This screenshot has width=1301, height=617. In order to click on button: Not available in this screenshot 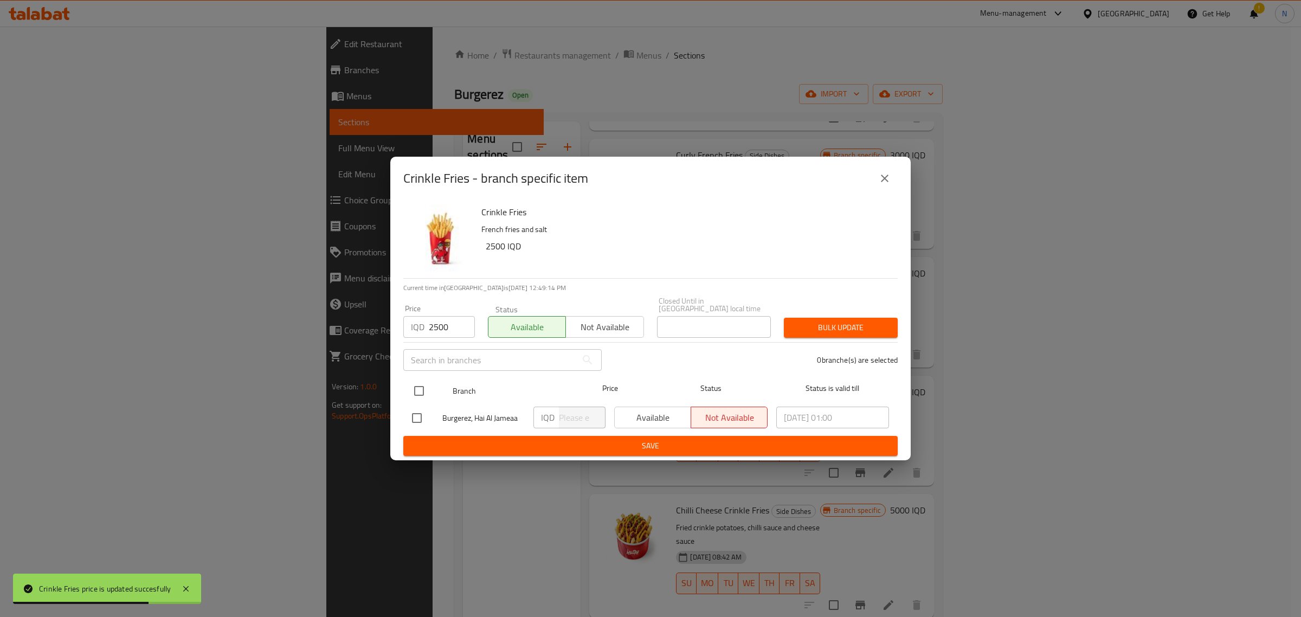, I will do `click(605, 327)`.